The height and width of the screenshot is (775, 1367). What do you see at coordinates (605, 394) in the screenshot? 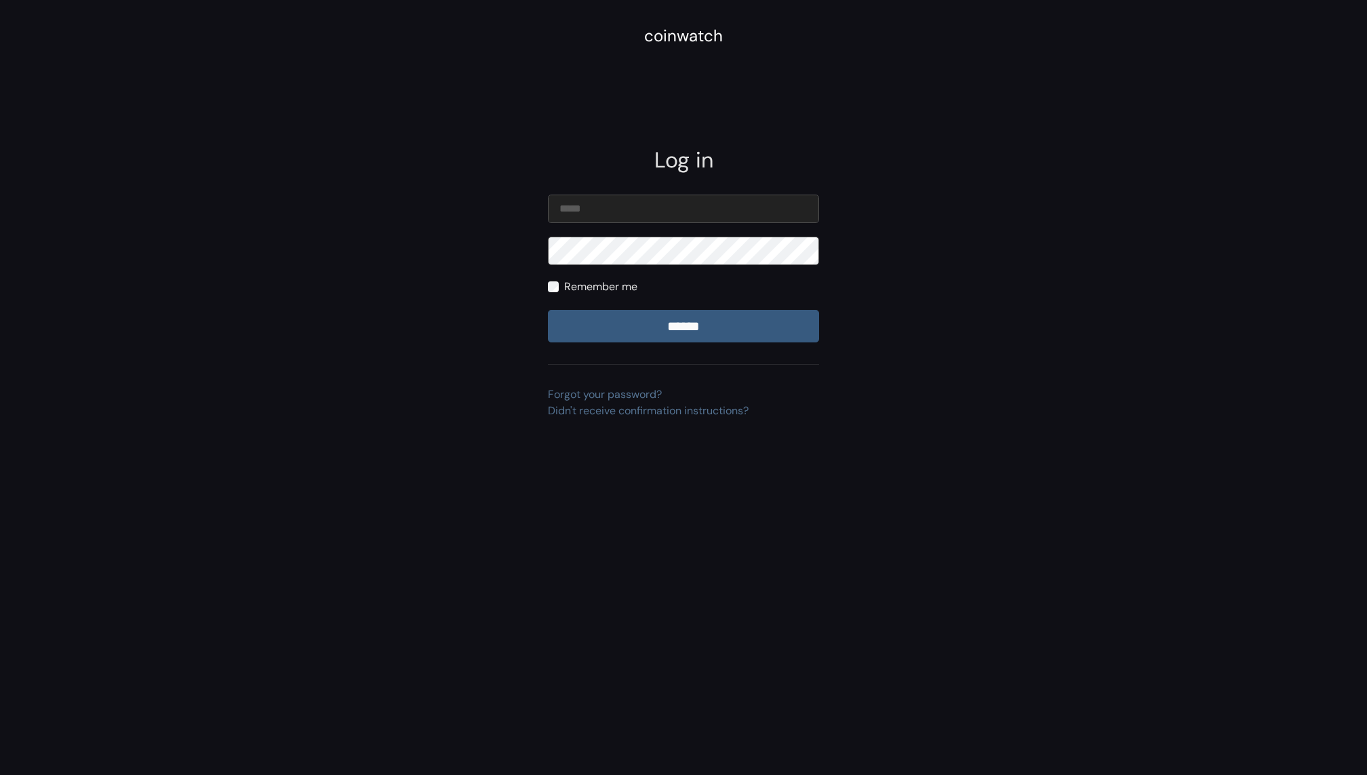
I see `a: Forgot your password?` at bounding box center [605, 394].